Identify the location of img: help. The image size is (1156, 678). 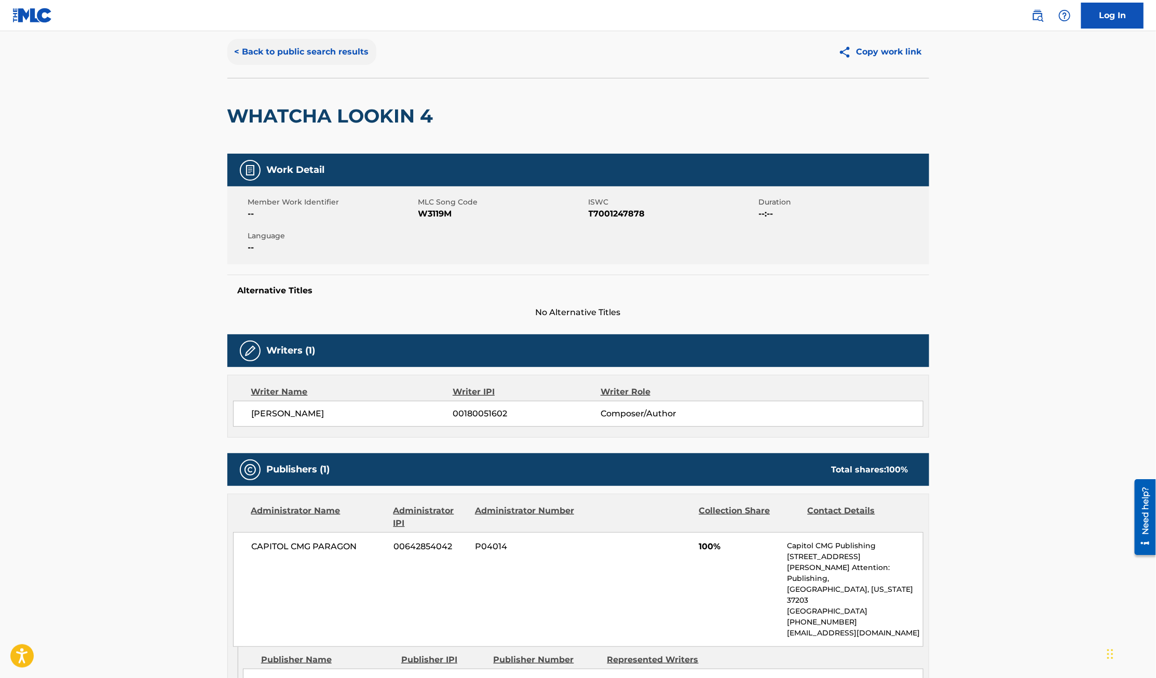
(1065, 16).